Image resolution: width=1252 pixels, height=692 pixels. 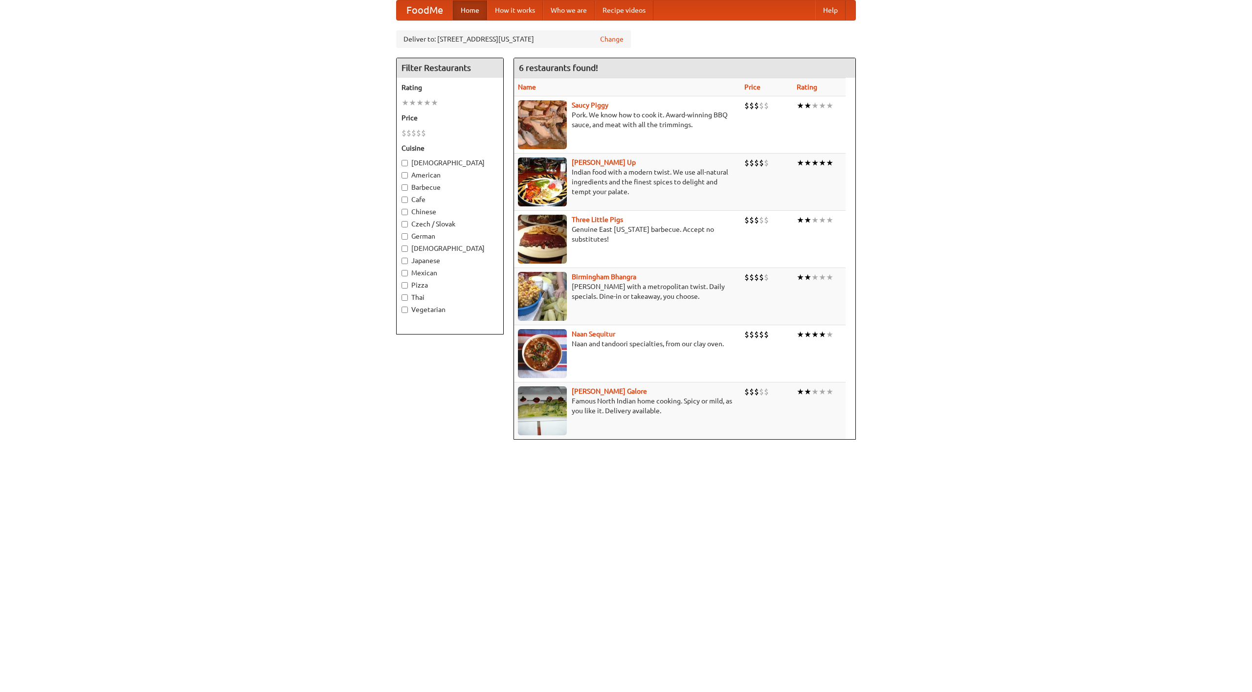 I want to click on label: Cafe, so click(x=450, y=199).